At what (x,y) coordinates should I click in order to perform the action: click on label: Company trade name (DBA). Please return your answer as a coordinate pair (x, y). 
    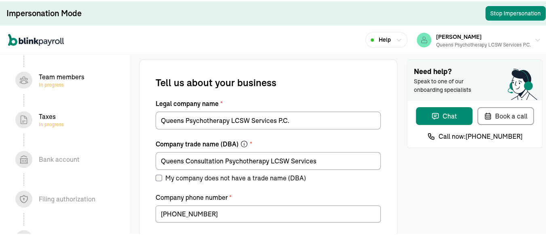
    Looking at the image, I should click on (268, 143).